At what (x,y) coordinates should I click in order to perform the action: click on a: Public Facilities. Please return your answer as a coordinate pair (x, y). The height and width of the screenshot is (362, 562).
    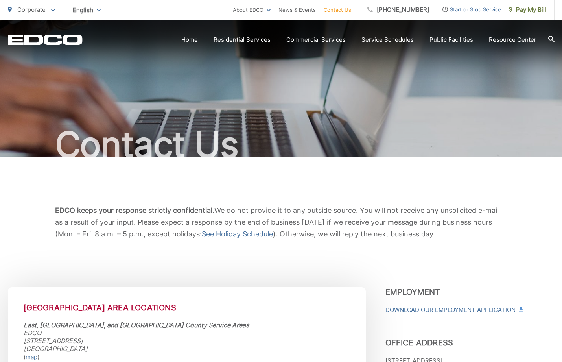
    Looking at the image, I should click on (451, 40).